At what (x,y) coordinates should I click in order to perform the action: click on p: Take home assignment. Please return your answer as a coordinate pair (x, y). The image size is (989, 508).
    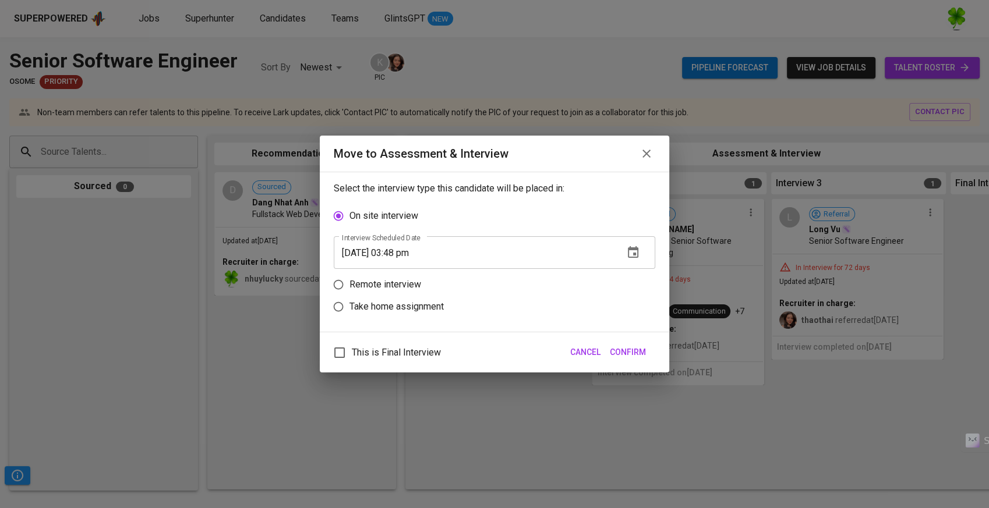
    Looking at the image, I should click on (397, 307).